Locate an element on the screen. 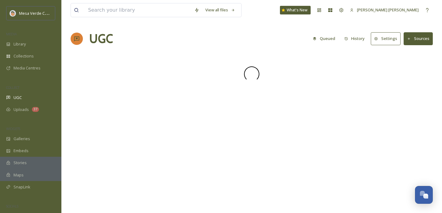 The width and height of the screenshot is (442, 213). a: Settings is located at coordinates (387, 38).